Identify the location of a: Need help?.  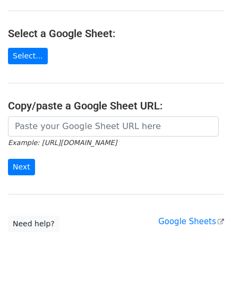
(34, 224).